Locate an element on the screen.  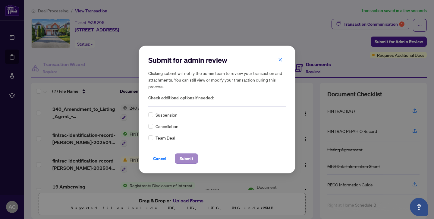
button: Open asap is located at coordinates (419, 207).